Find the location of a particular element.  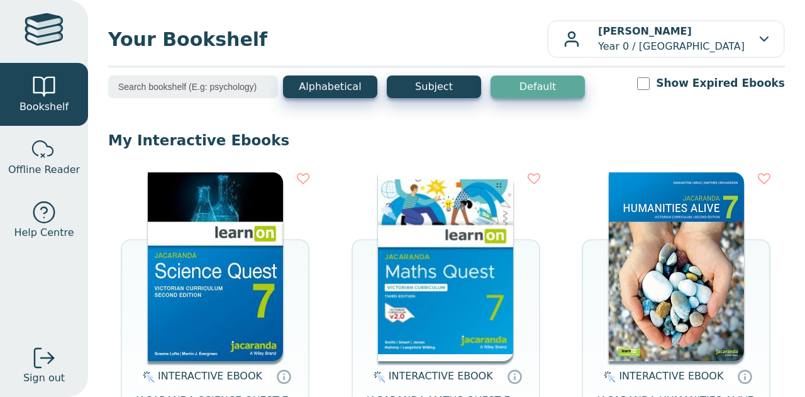

span: Sign out is located at coordinates (44, 378).